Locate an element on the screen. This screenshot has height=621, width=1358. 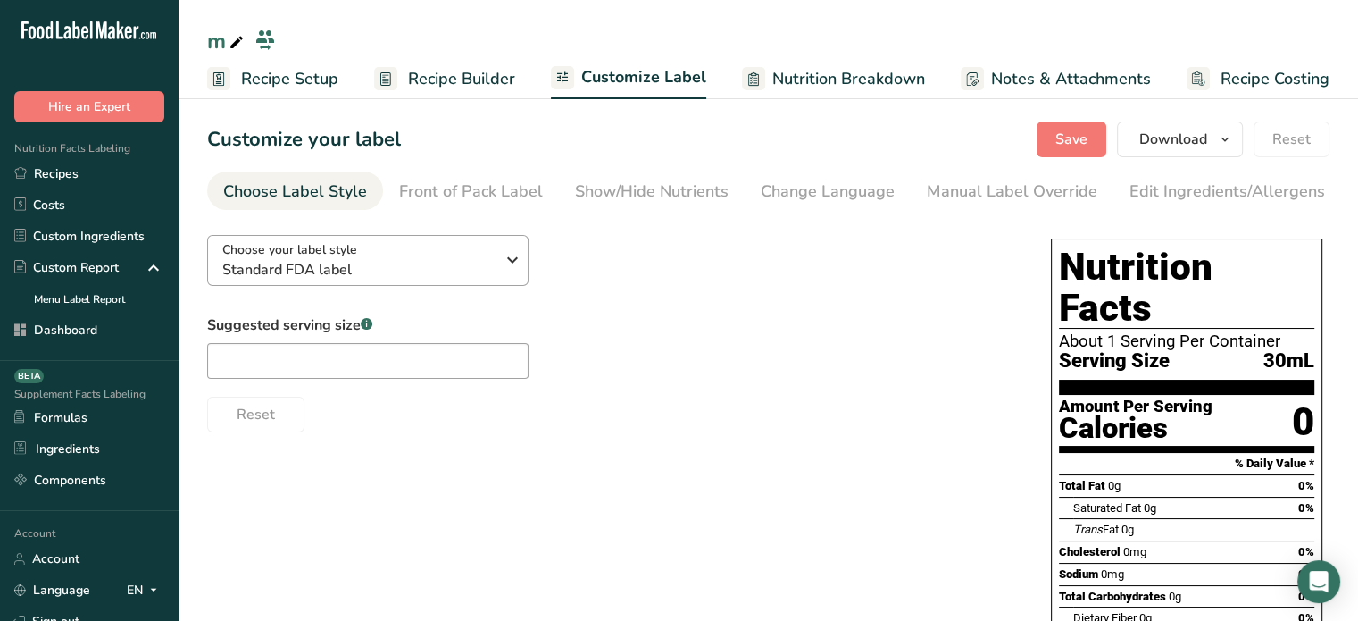
div: EN is located at coordinates (146, 590).